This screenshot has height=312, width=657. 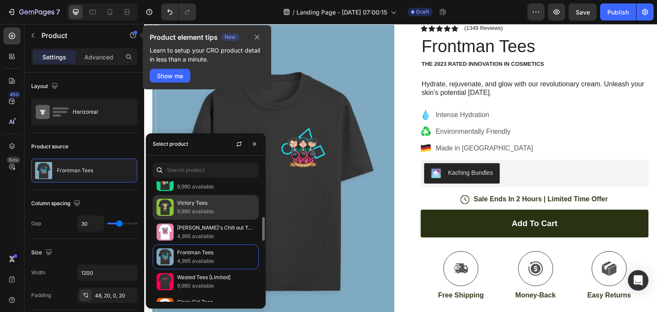 I want to click on p: Settings, so click(x=54, y=57).